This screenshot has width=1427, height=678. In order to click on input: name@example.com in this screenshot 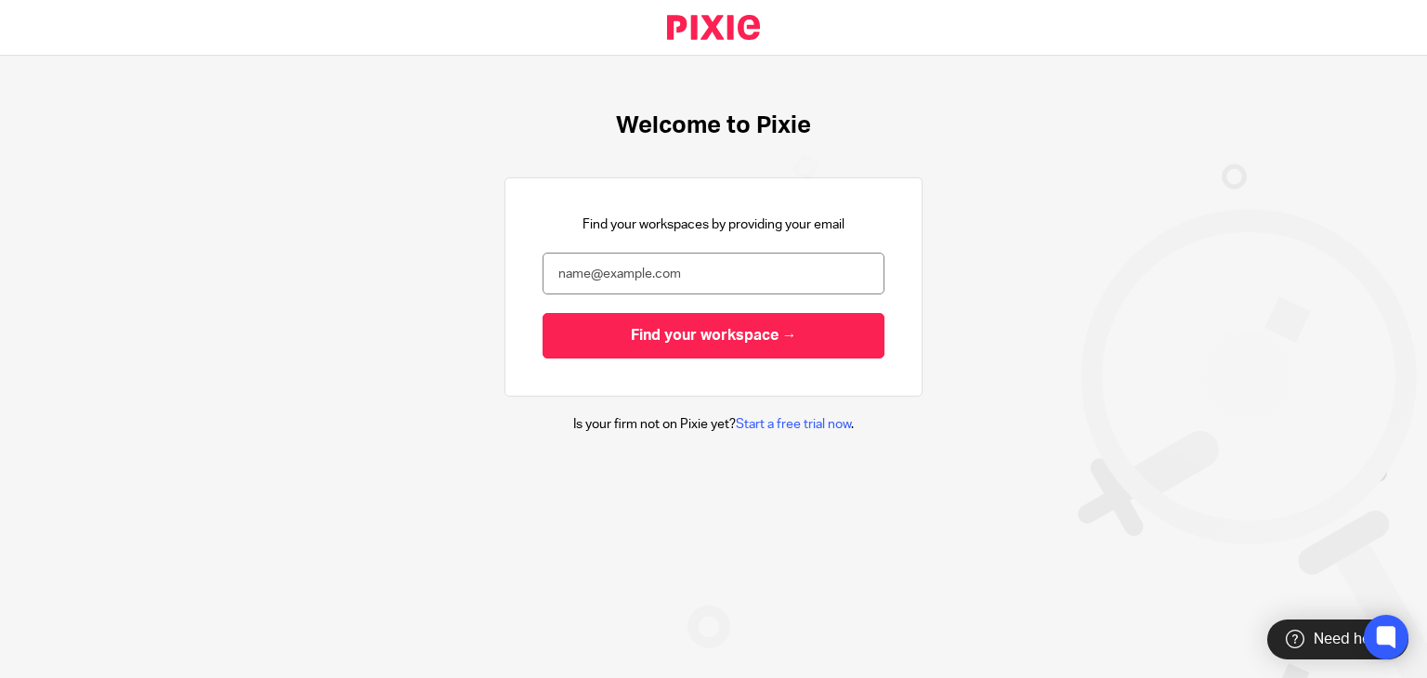, I will do `click(714, 273)`.